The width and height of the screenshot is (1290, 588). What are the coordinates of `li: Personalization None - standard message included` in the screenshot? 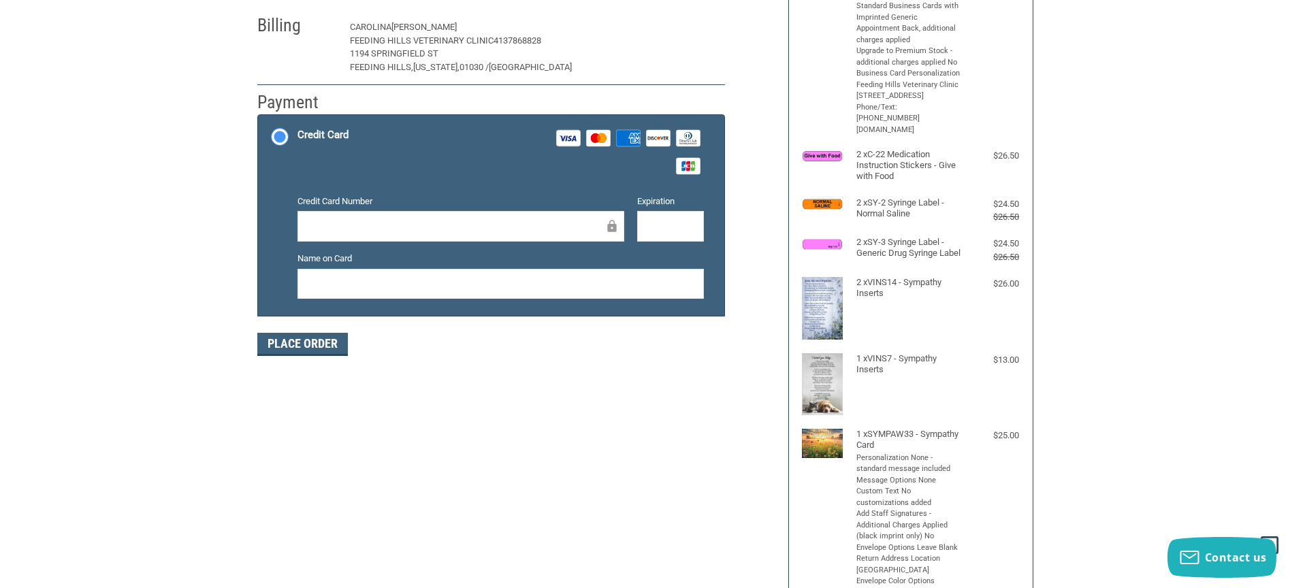 It's located at (909, 463).